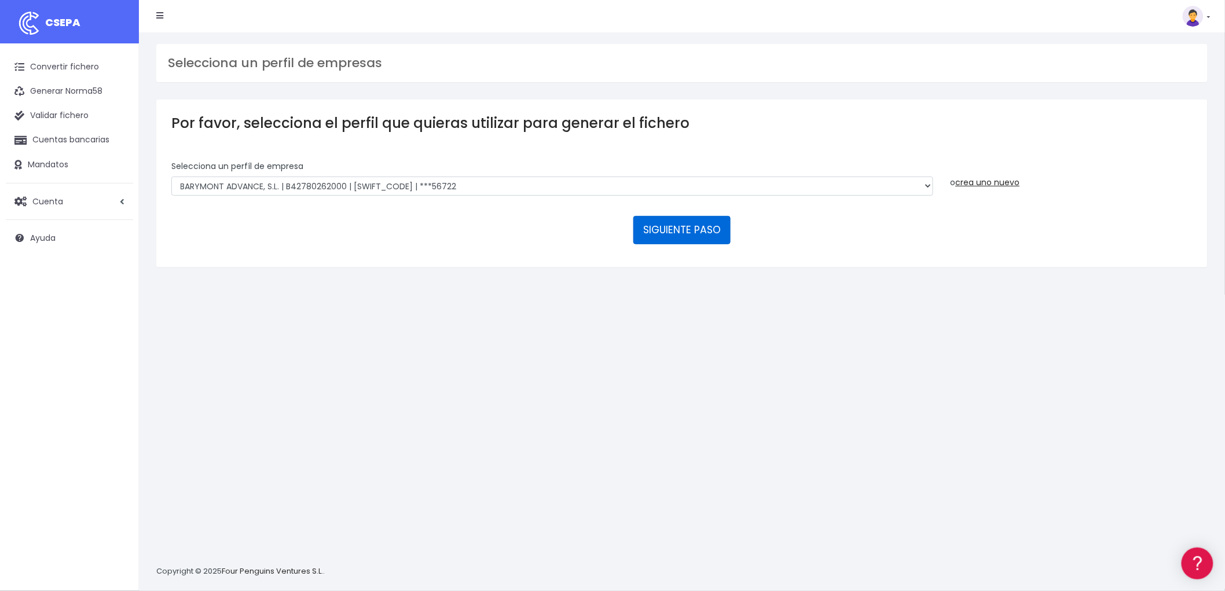 The width and height of the screenshot is (1225, 591). What do you see at coordinates (69, 140) in the screenshot?
I see `a: Cuentas bancarias` at bounding box center [69, 140].